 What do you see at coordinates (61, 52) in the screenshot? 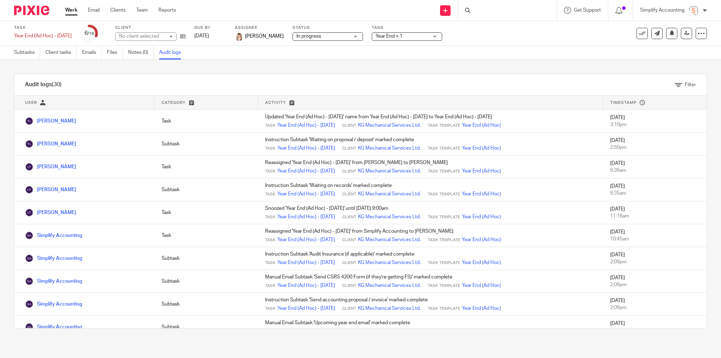
I see `a: Client tasks` at bounding box center [61, 52].